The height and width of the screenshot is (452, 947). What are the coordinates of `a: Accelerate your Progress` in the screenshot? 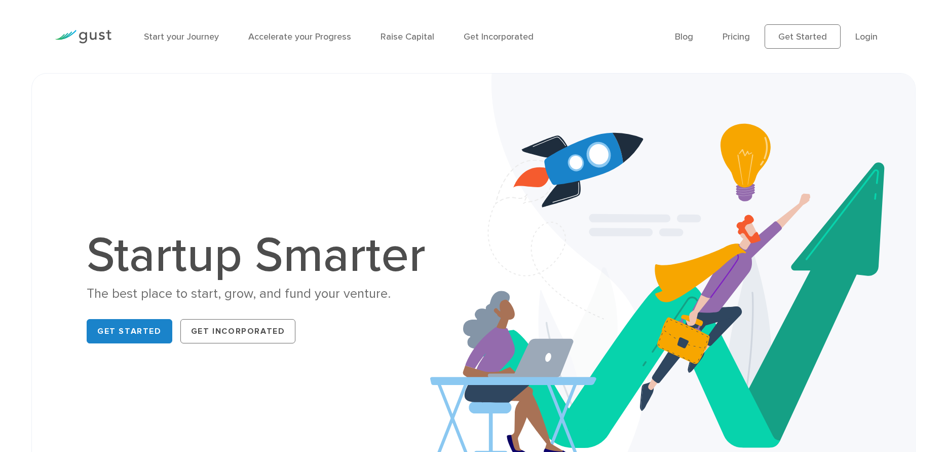 It's located at (300, 36).